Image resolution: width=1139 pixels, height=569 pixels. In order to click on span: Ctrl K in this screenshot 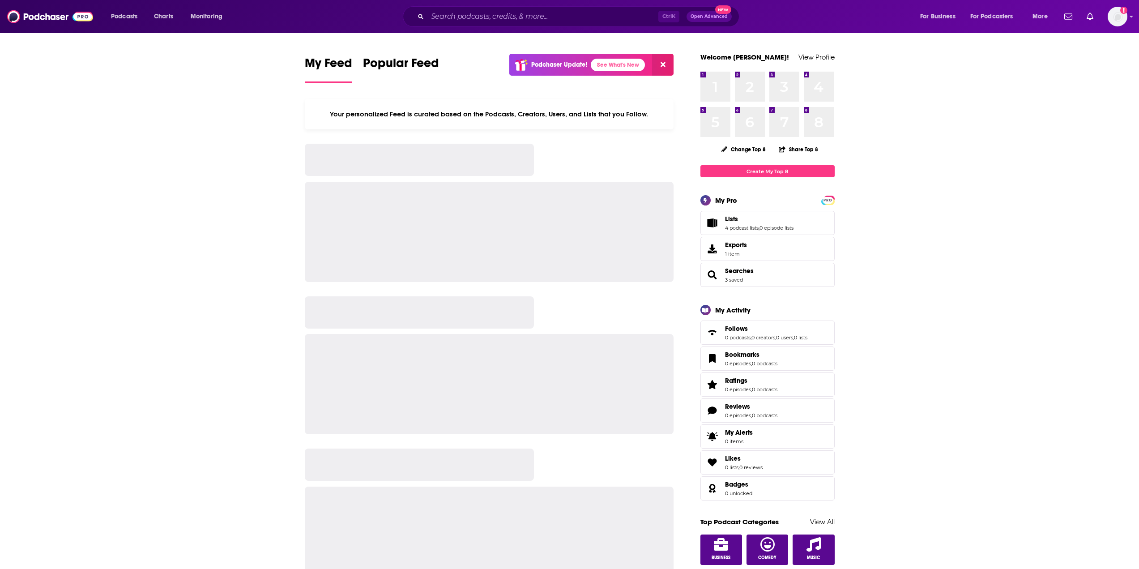, I will do `click(669, 17)`.